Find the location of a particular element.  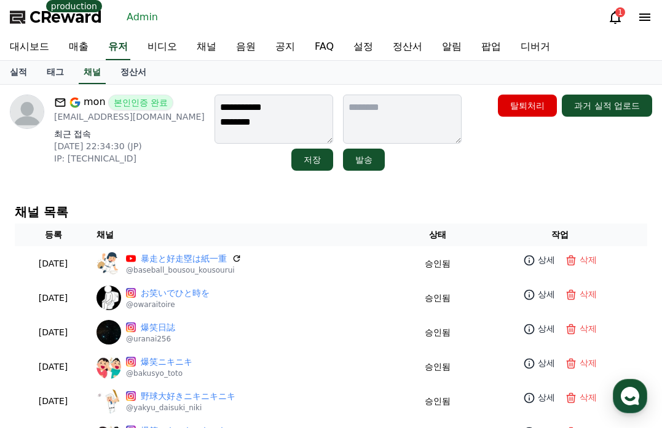

a: 유저 is located at coordinates (118, 47).